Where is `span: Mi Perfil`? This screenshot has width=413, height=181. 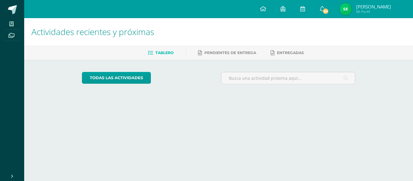
span: Mi Perfil is located at coordinates (373, 11).